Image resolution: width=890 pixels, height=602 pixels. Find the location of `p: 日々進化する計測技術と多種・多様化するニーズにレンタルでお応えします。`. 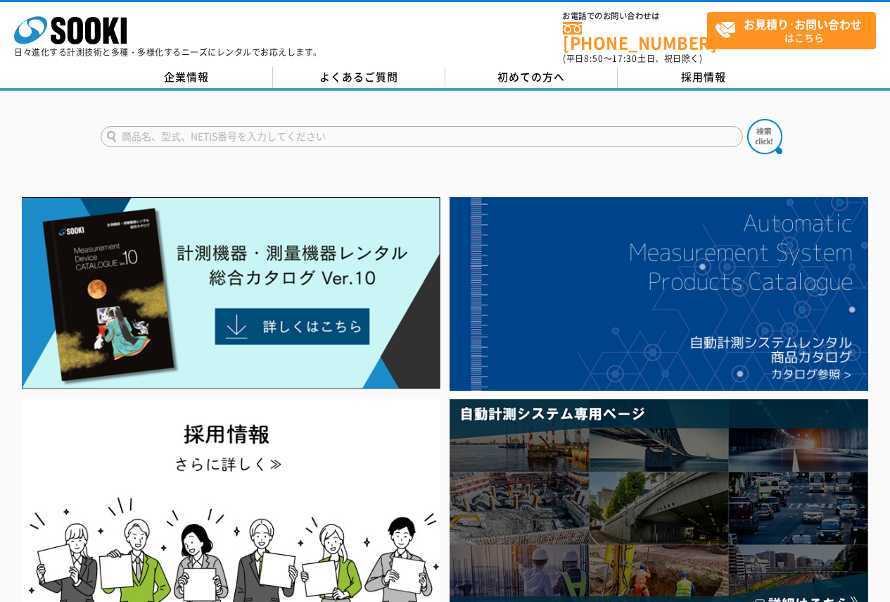

p: 日々進化する計測技術と多種・多様化するニーズにレンタルでお応えします。 is located at coordinates (168, 52).